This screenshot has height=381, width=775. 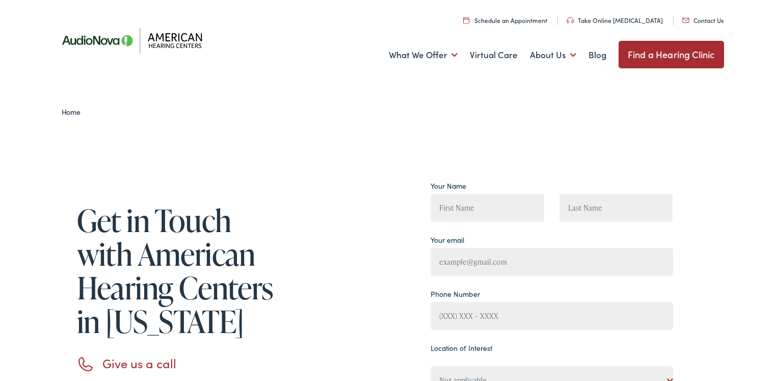 I want to click on a: Home, so click(x=73, y=112).